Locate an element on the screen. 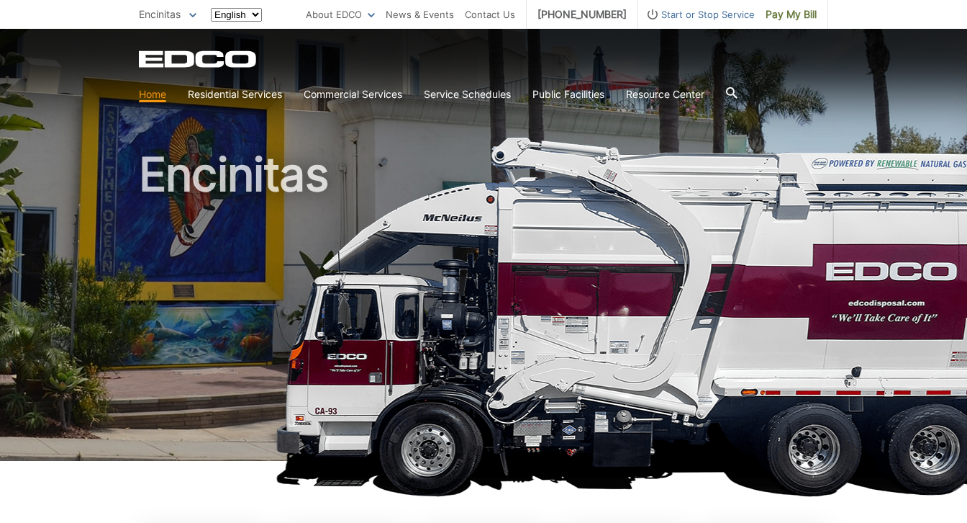 Image resolution: width=967 pixels, height=523 pixels. a: Contact Us is located at coordinates (490, 14).